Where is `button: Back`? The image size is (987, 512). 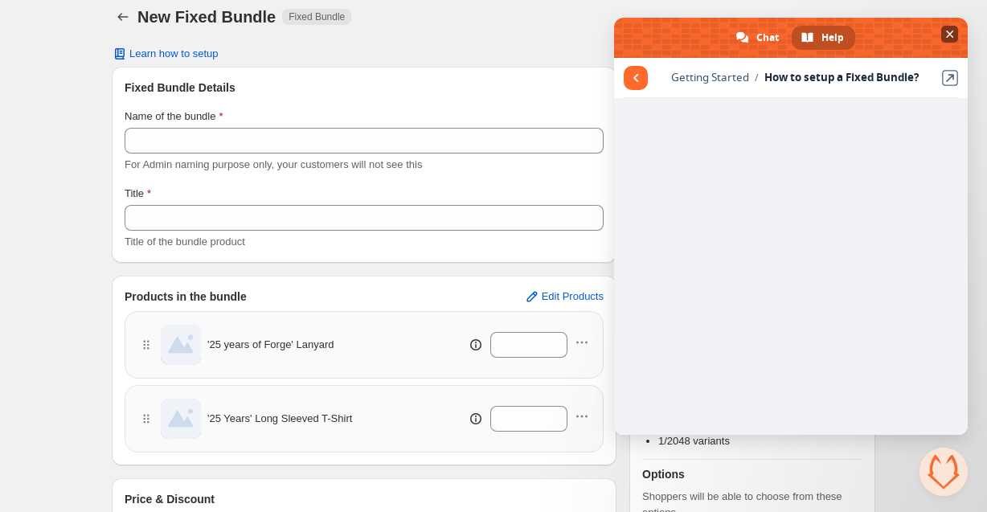
button: Back is located at coordinates (123, 17).